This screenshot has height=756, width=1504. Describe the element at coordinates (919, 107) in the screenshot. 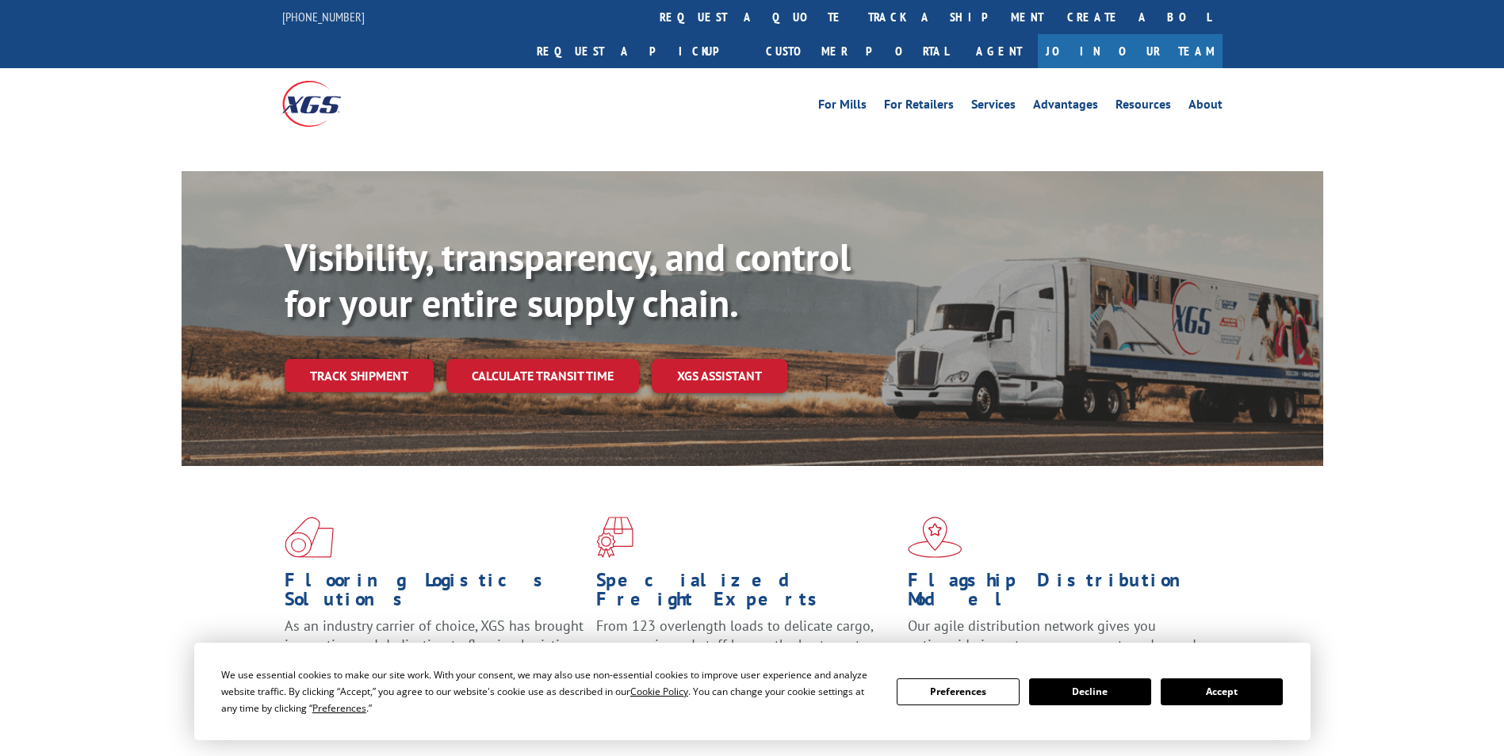

I see `a: For Retailers` at that location.